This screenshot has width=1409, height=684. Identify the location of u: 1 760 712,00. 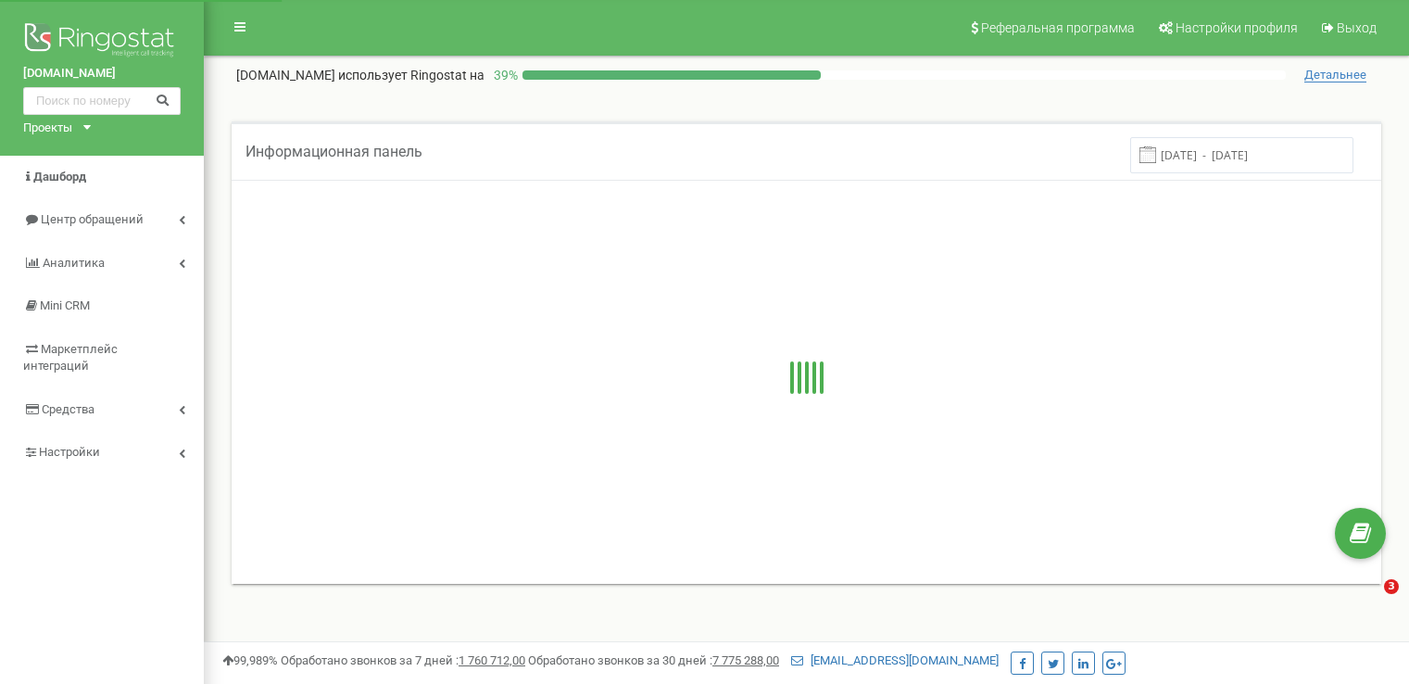
(492, 660).